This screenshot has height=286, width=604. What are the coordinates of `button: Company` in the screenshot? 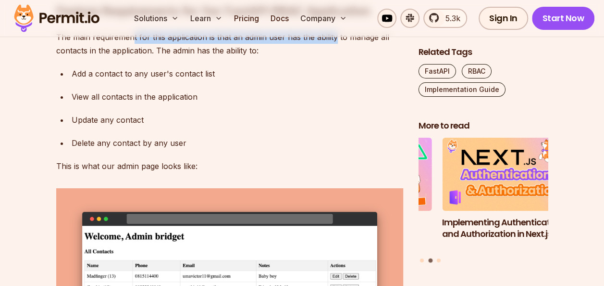 It's located at (324, 18).